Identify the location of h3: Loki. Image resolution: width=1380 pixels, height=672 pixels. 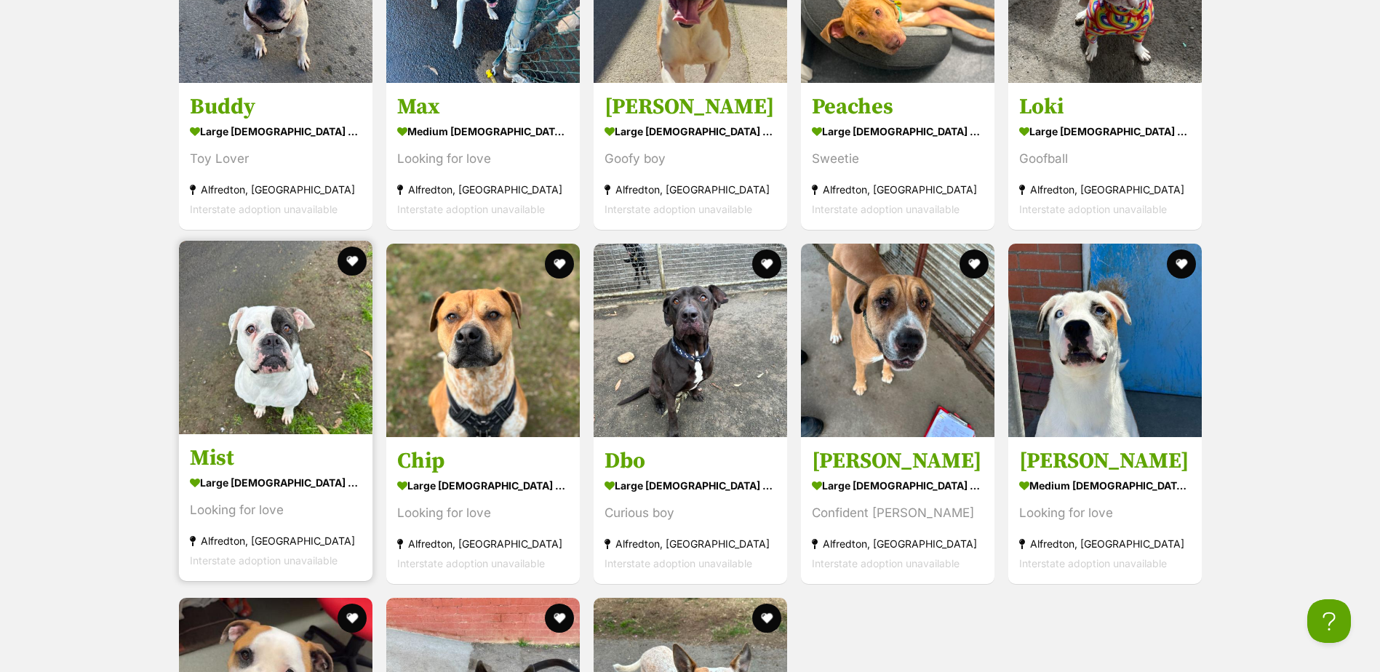
(1105, 107).